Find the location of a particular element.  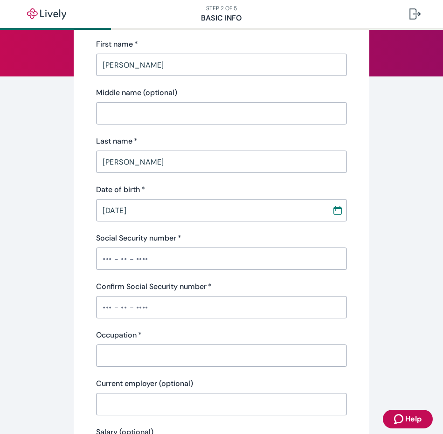

label: Confirm Social Security number is located at coordinates (154, 287).